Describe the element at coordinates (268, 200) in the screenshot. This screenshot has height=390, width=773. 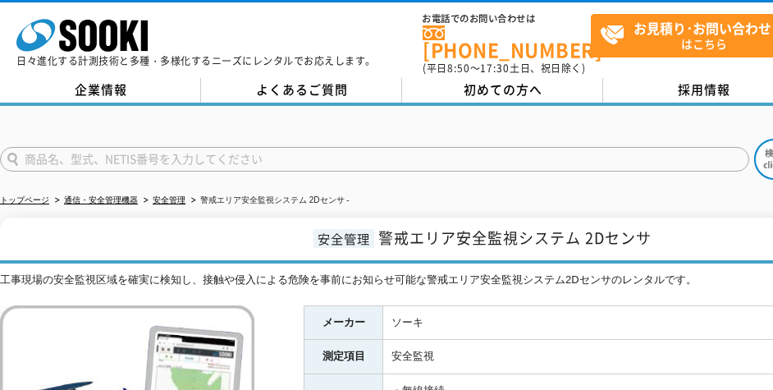
I see `li: 警戒エリア安全監視システム 2Dセンサ -` at that location.